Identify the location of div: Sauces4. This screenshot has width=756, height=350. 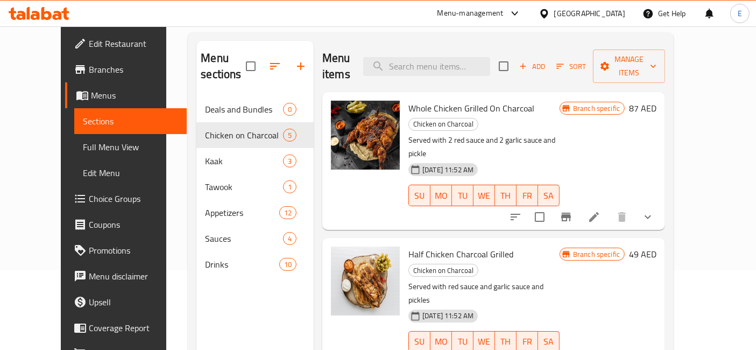
(255, 238).